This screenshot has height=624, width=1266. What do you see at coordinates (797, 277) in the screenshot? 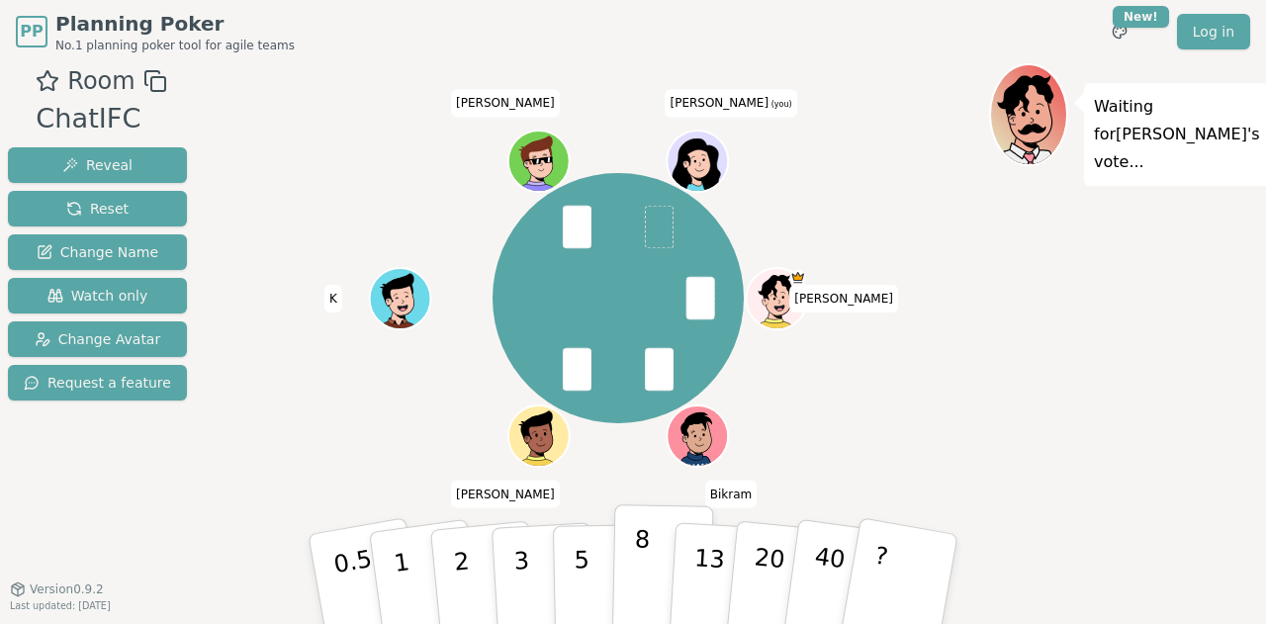
I see `span: Vignesh is the host` at bounding box center [797, 277].